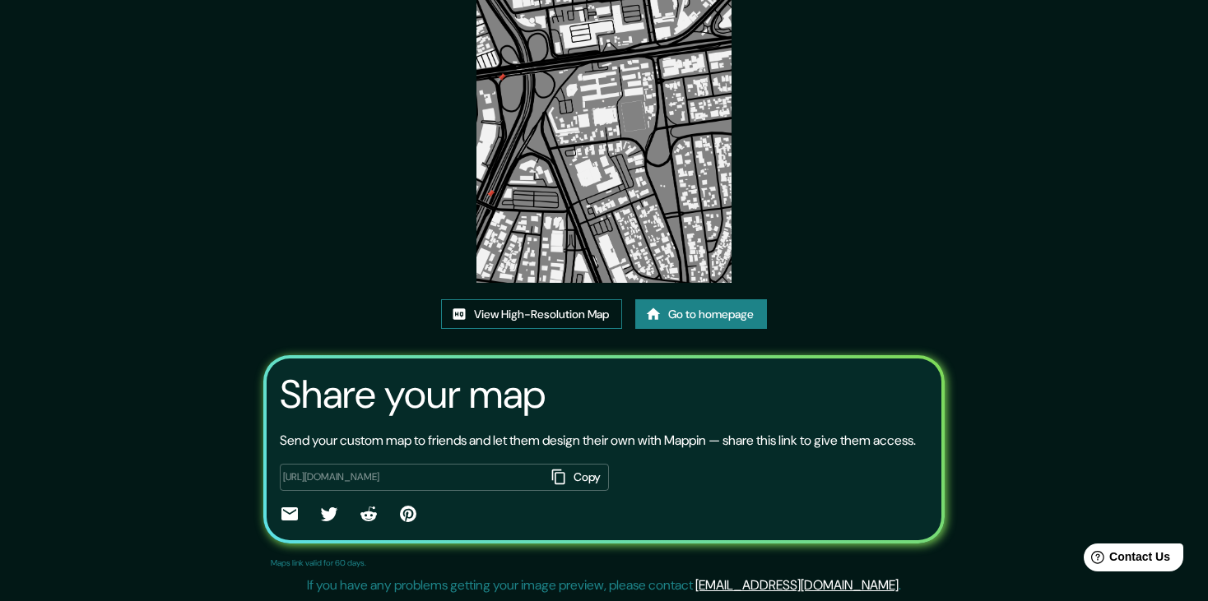 Image resolution: width=1208 pixels, height=601 pixels. Describe the element at coordinates (597, 441) in the screenshot. I see `p: Send your custom map to friends and let them design their own with Mappin — share this link to gi...` at that location.